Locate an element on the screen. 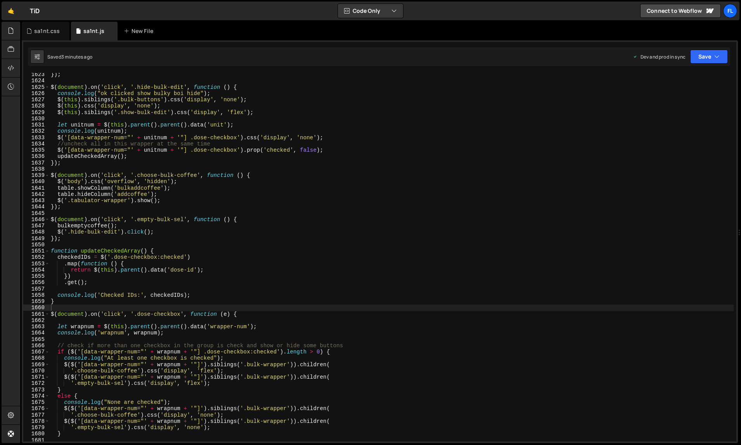 The width and height of the screenshot is (741, 445). div: 1634 is located at coordinates (36, 144).